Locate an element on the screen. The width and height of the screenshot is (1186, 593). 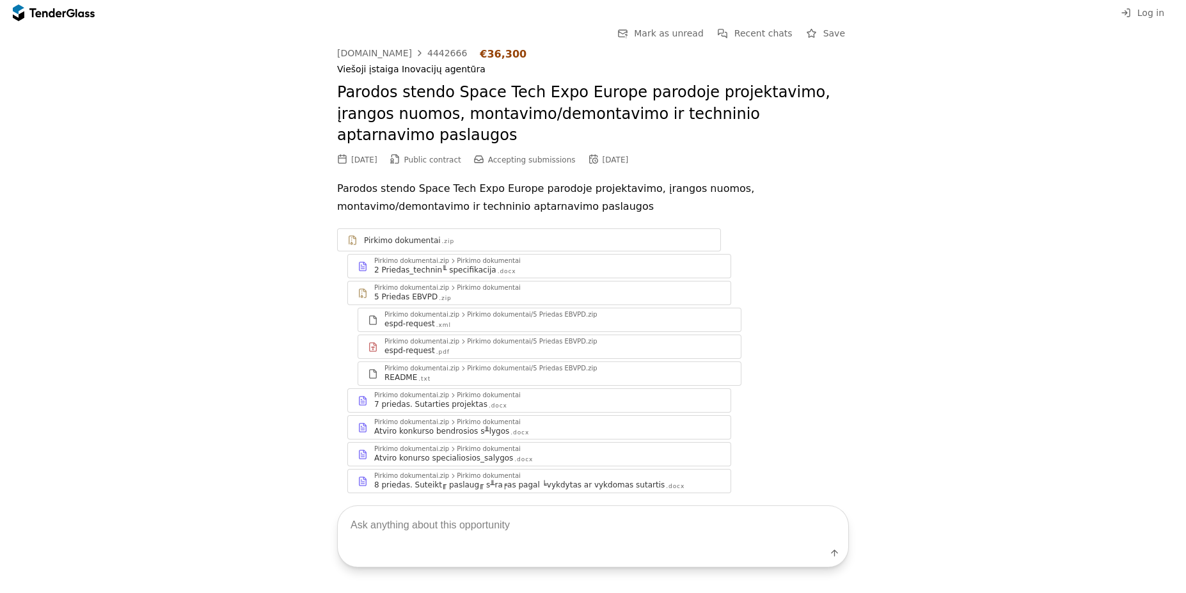
span: Log in is located at coordinates (1151, 13).